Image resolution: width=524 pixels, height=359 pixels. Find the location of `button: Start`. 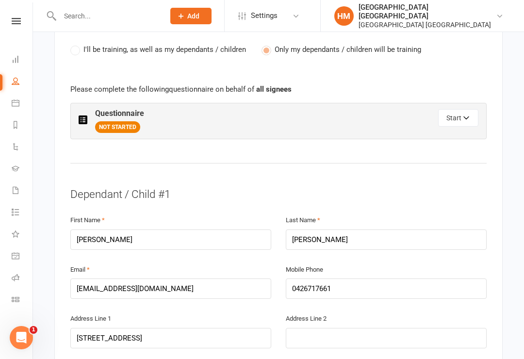

button: Start is located at coordinates (458, 118).